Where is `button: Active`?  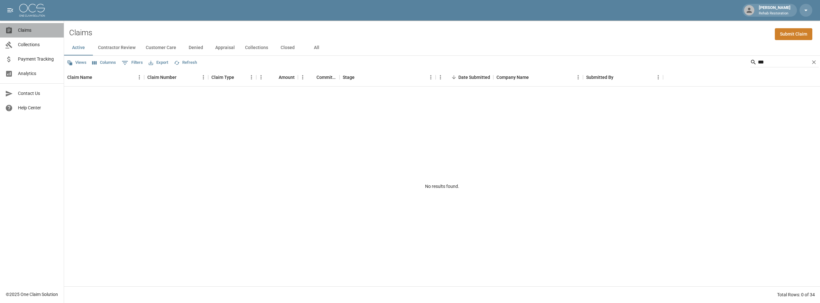
button: Active is located at coordinates (78, 48).